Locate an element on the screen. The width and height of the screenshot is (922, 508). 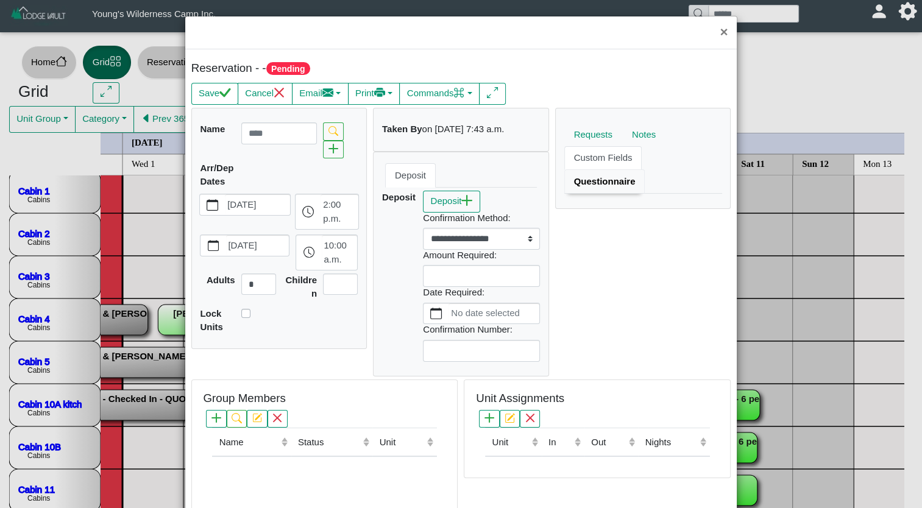
a: Notes is located at coordinates (643, 135).